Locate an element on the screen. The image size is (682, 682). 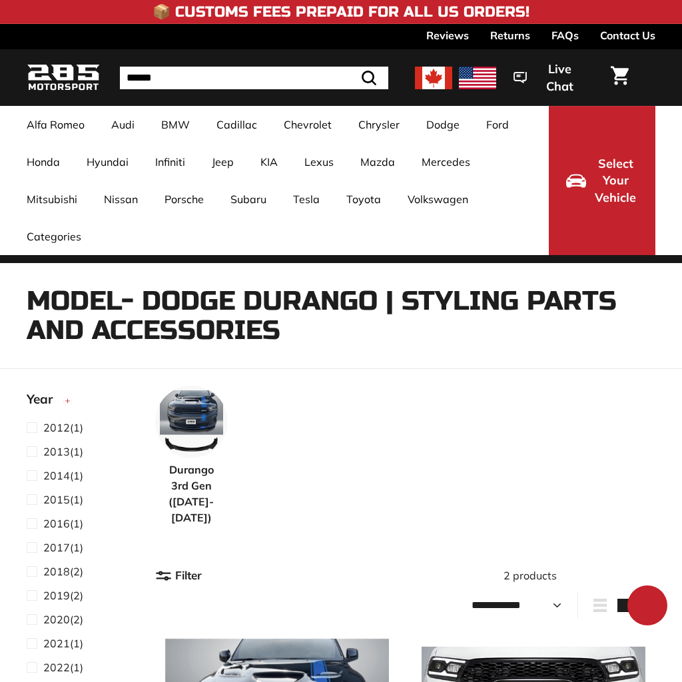
span: 2014 is located at coordinates (57, 476).